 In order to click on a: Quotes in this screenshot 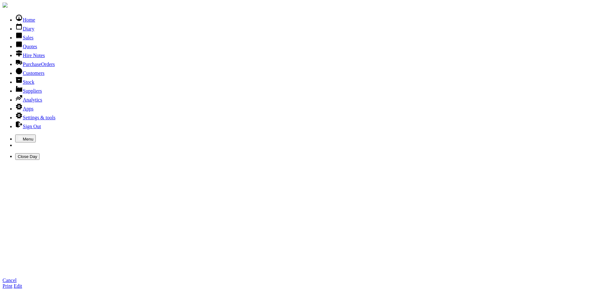, I will do `click(26, 46)`.